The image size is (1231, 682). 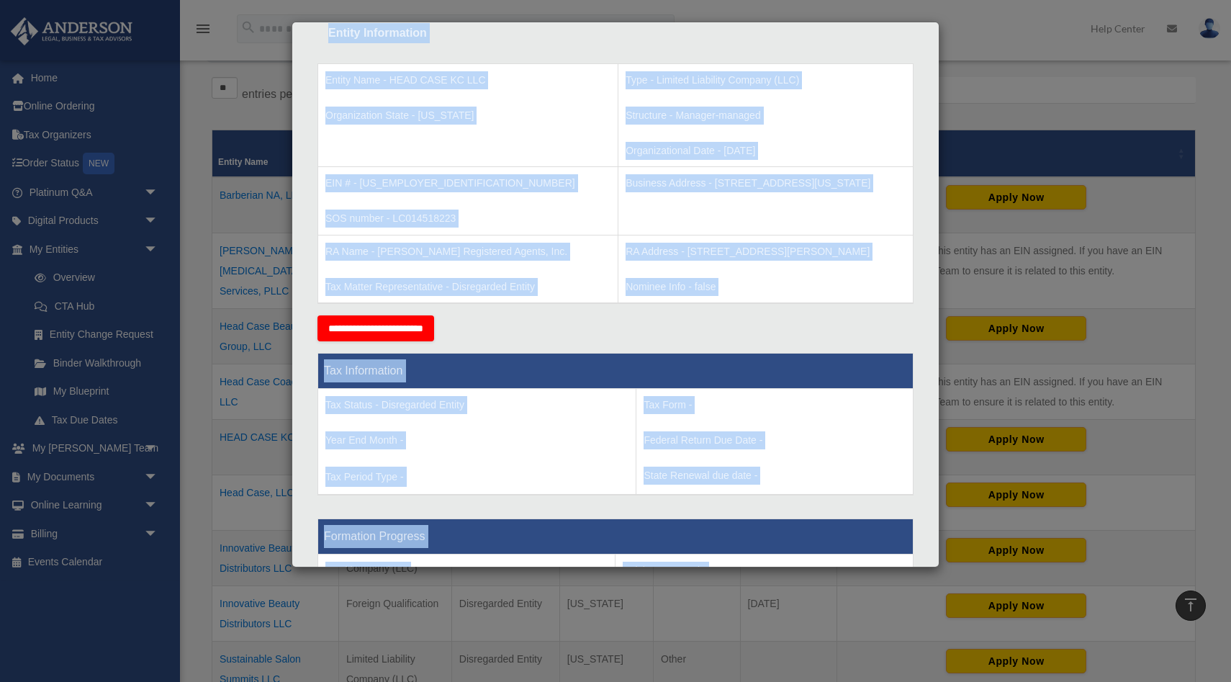 What do you see at coordinates (775, 475) in the screenshot?
I see `p: State Renewal due date -` at bounding box center [775, 475].